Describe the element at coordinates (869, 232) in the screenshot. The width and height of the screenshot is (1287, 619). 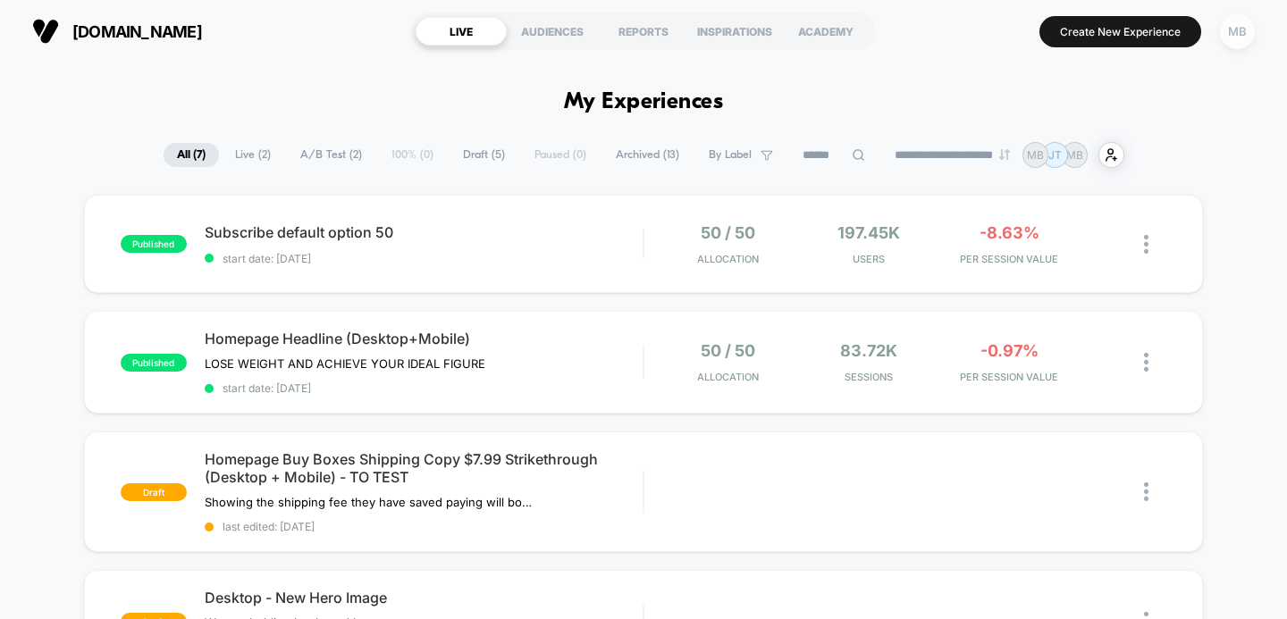
I see `span: 197.45k` at that location.